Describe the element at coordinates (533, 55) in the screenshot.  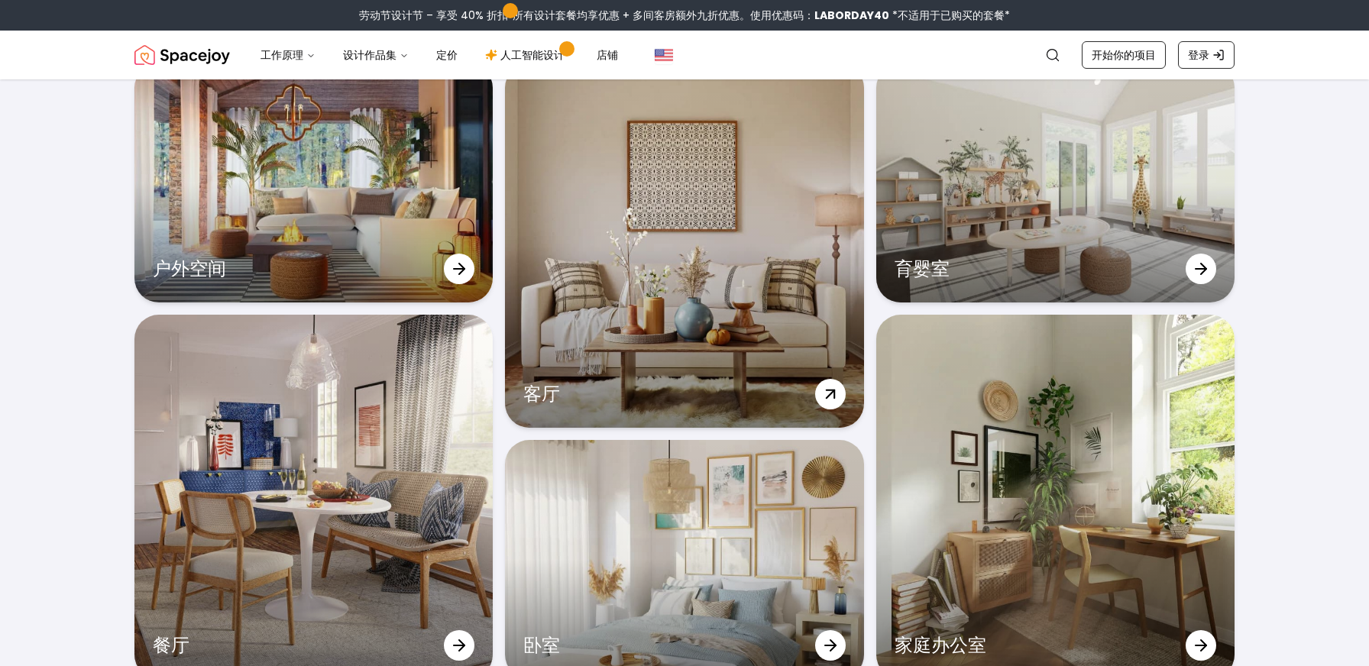
I see `font: 人工智能设计` at that location.